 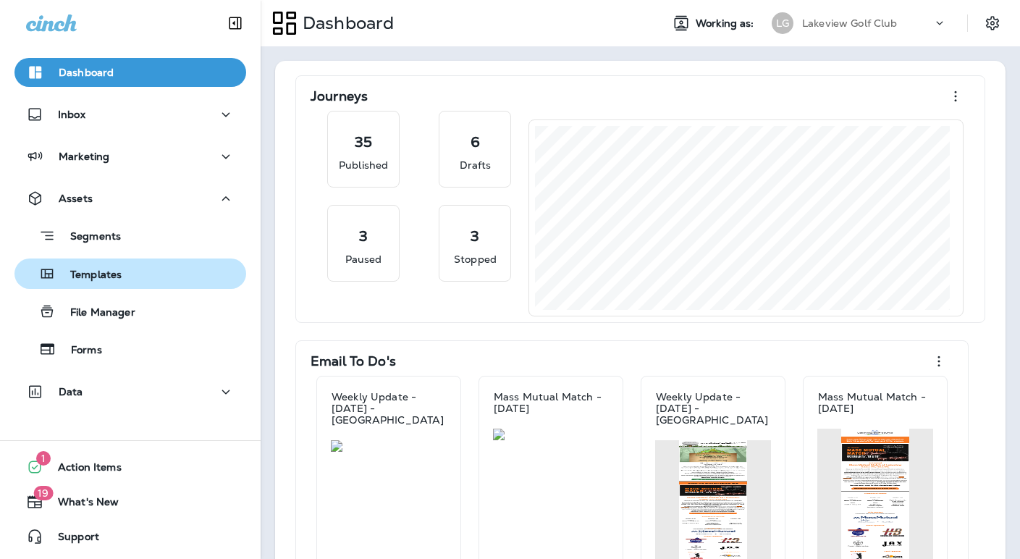 I want to click on button: Forms, so click(x=130, y=349).